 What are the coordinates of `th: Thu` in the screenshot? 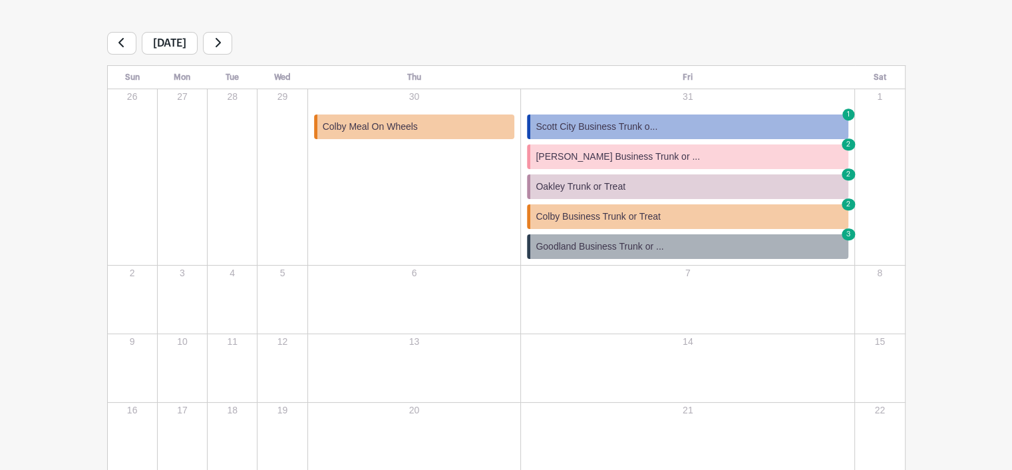 It's located at (414, 77).